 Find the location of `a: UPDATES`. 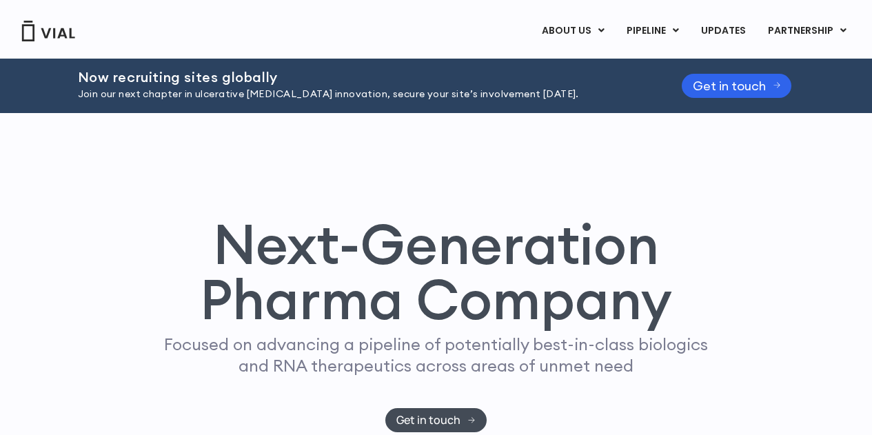

a: UPDATES is located at coordinates (723, 31).